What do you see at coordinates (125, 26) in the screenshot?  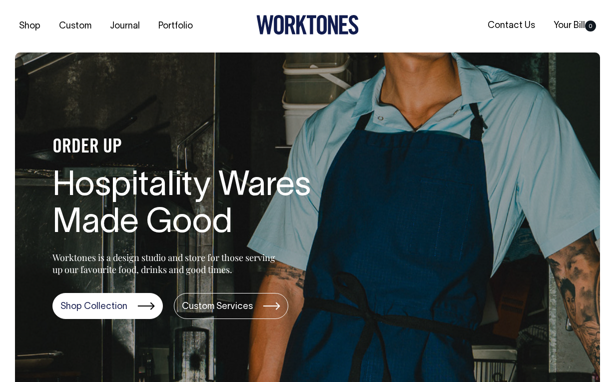 I see `a: Journal` at bounding box center [125, 26].